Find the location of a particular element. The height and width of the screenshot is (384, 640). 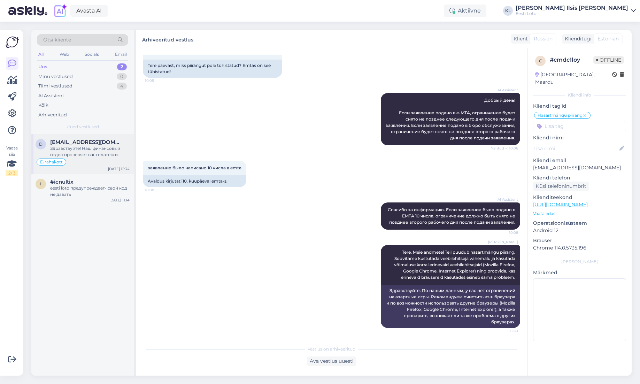

span: Tere. Meie andmetel Teil puudub hasartmängu piirang. Soovitame kustutada veebilehitseja vahemälu ... is located at coordinates (455, 264).